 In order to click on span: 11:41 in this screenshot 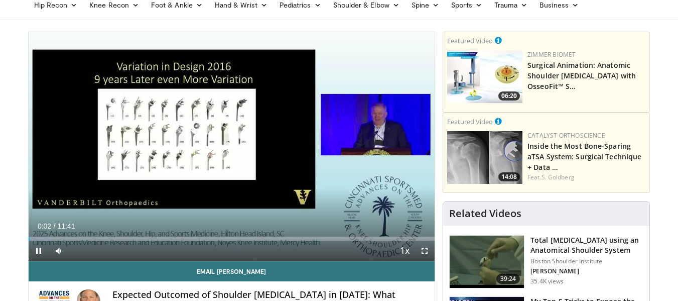, I will do `click(66, 226)`.